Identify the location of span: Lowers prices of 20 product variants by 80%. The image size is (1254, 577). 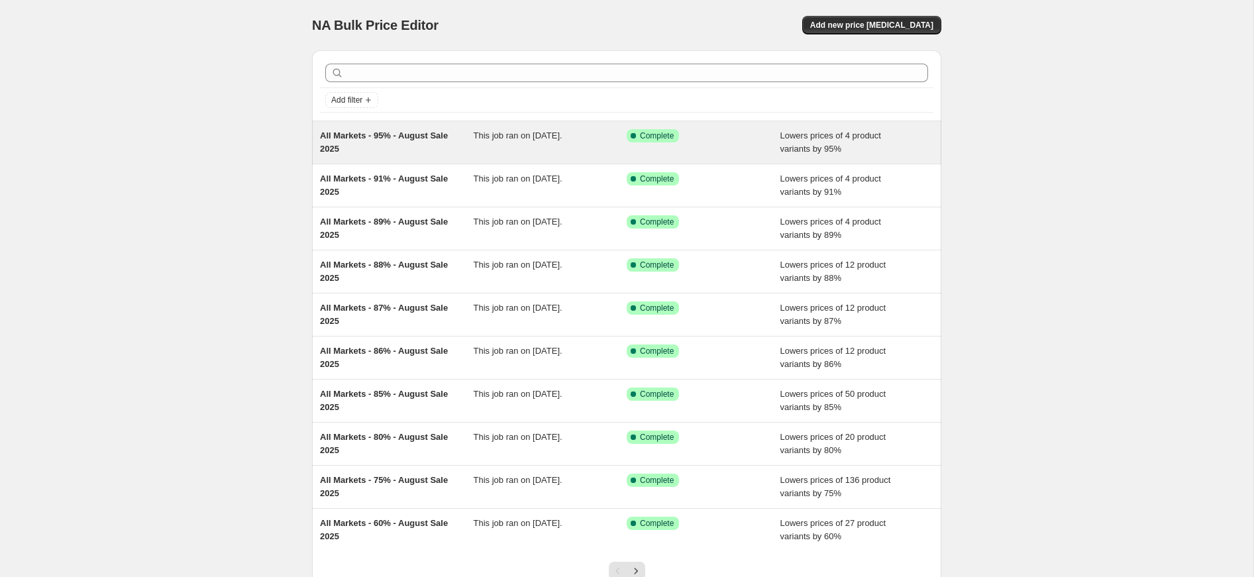
(834, 443).